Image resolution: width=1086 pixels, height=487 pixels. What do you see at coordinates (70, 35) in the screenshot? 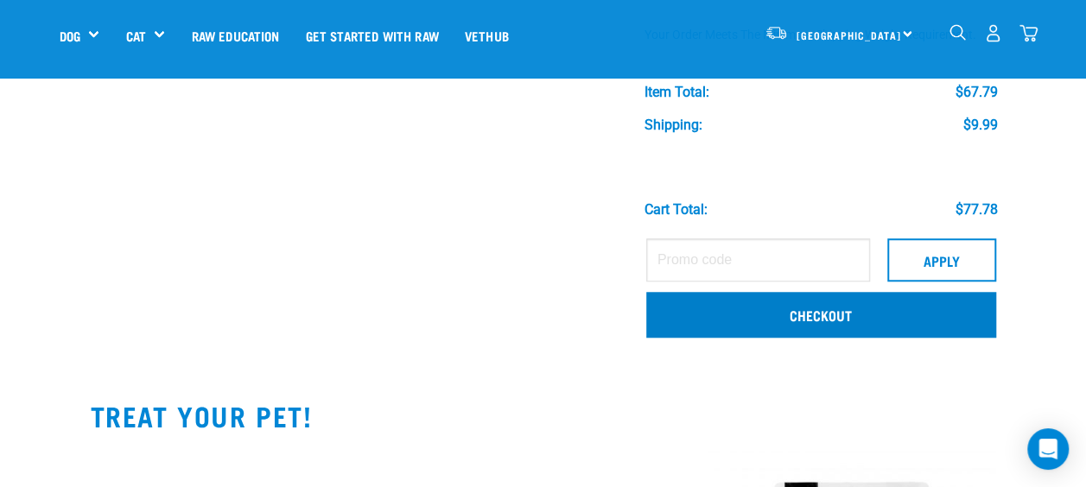
I see `a: Dog` at bounding box center [70, 35].